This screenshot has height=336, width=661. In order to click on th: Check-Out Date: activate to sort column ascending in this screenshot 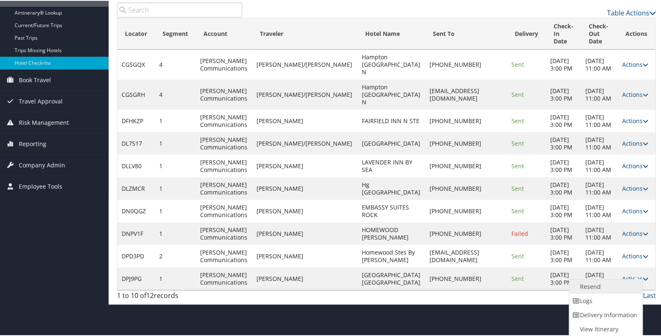, I will do `click(600, 33)`.